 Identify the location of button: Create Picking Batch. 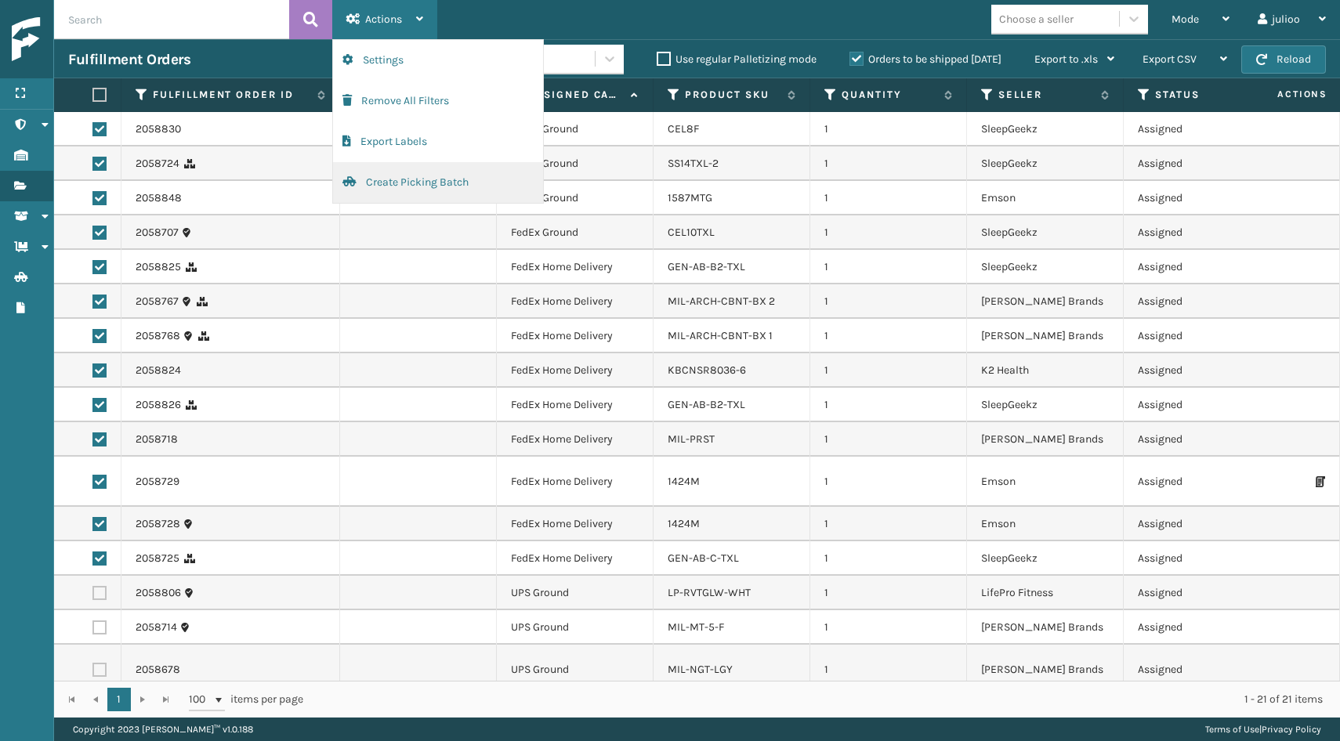
(438, 183).